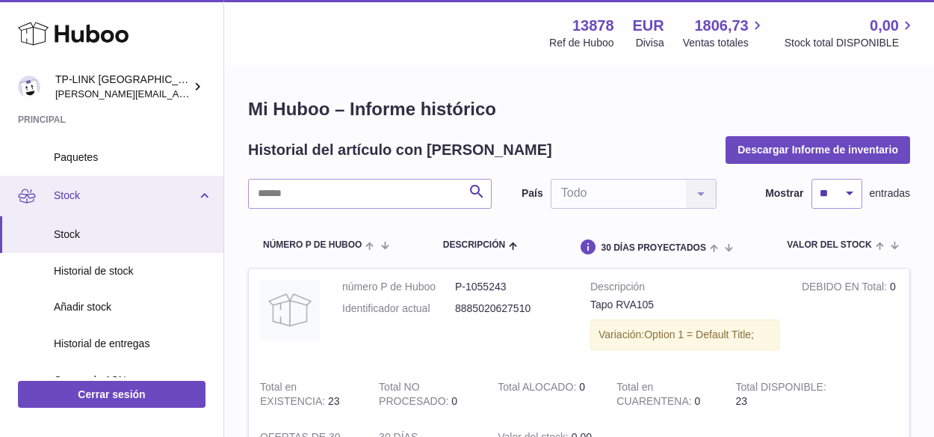  I want to click on span: Ventas totales, so click(724, 43).